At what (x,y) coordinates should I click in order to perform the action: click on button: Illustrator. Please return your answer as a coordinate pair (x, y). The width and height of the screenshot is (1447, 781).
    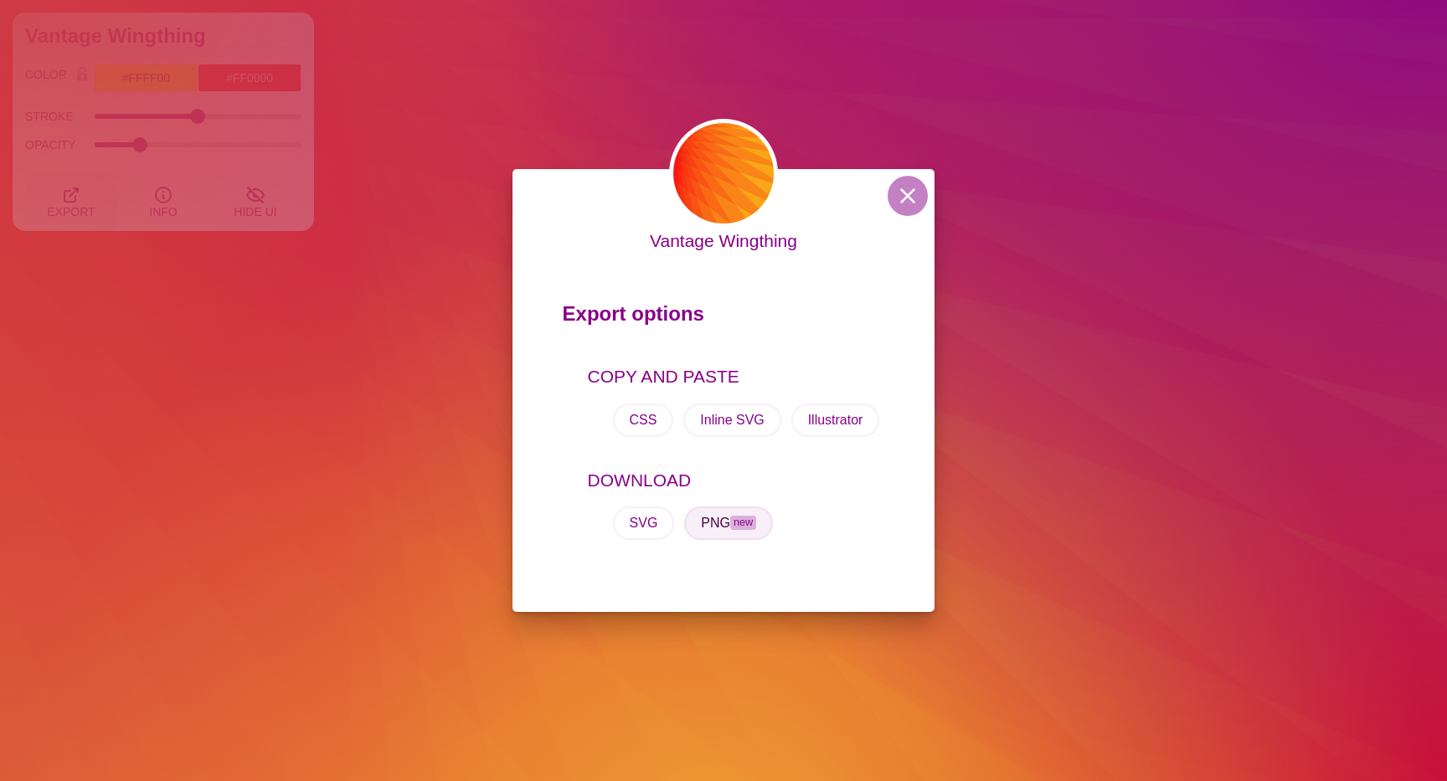
    Looking at the image, I should click on (836, 420).